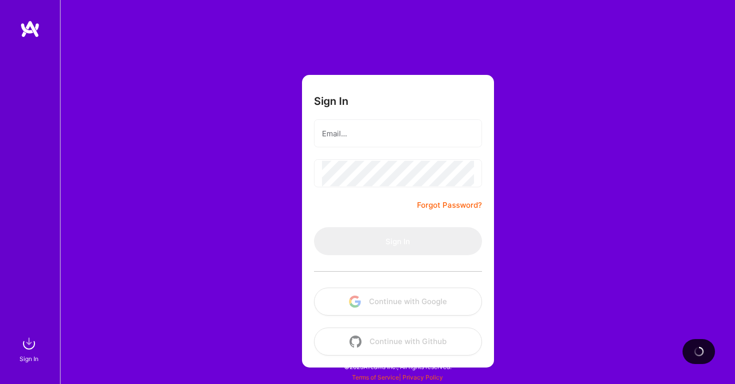  What do you see at coordinates (398, 133) in the screenshot?
I see `input: Email...` at bounding box center [398, 133].